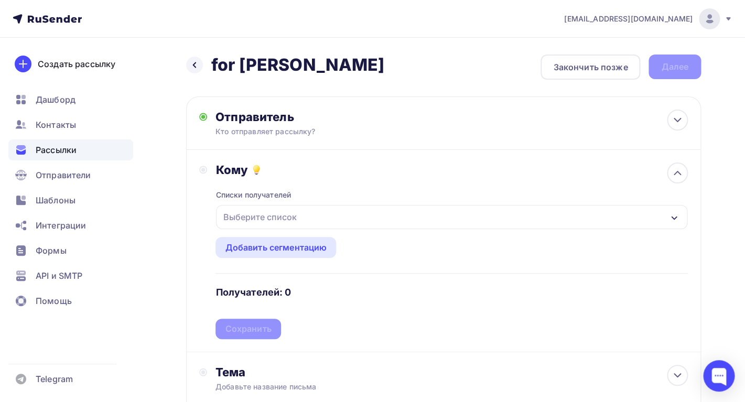 The image size is (745, 402). Describe the element at coordinates (590, 67) in the screenshot. I see `div: Закончить позже` at that location.